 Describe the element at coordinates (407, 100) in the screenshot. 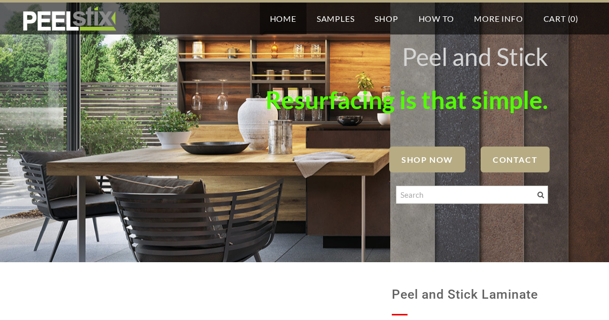

I see `font: Resurfacing is that simple.` at that location.